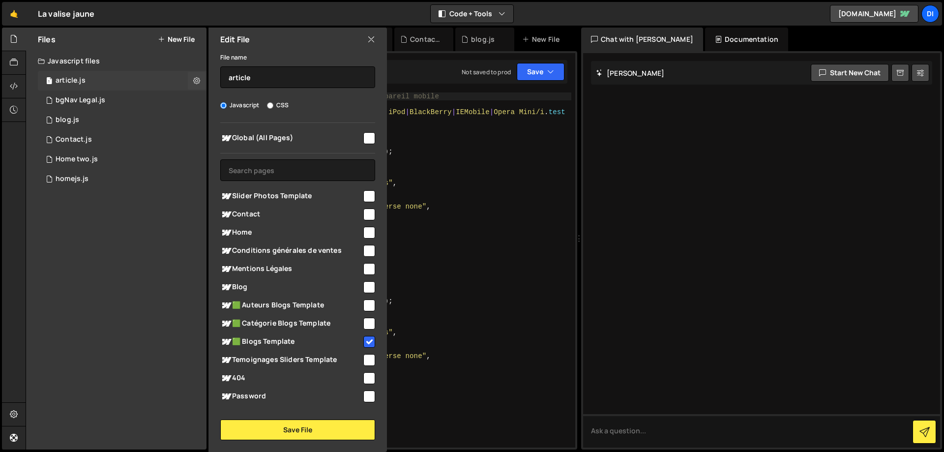  Describe the element at coordinates (486, 72) in the screenshot. I see `div: Not saved to prod` at that location.